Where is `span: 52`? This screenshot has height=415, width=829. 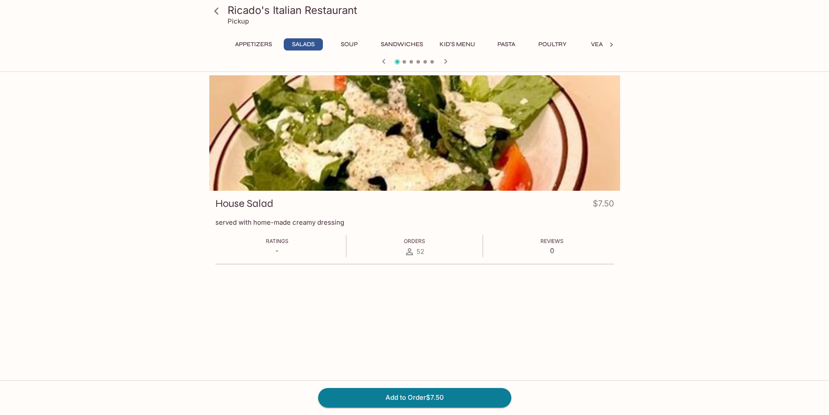 span: 52 is located at coordinates (420, 251).